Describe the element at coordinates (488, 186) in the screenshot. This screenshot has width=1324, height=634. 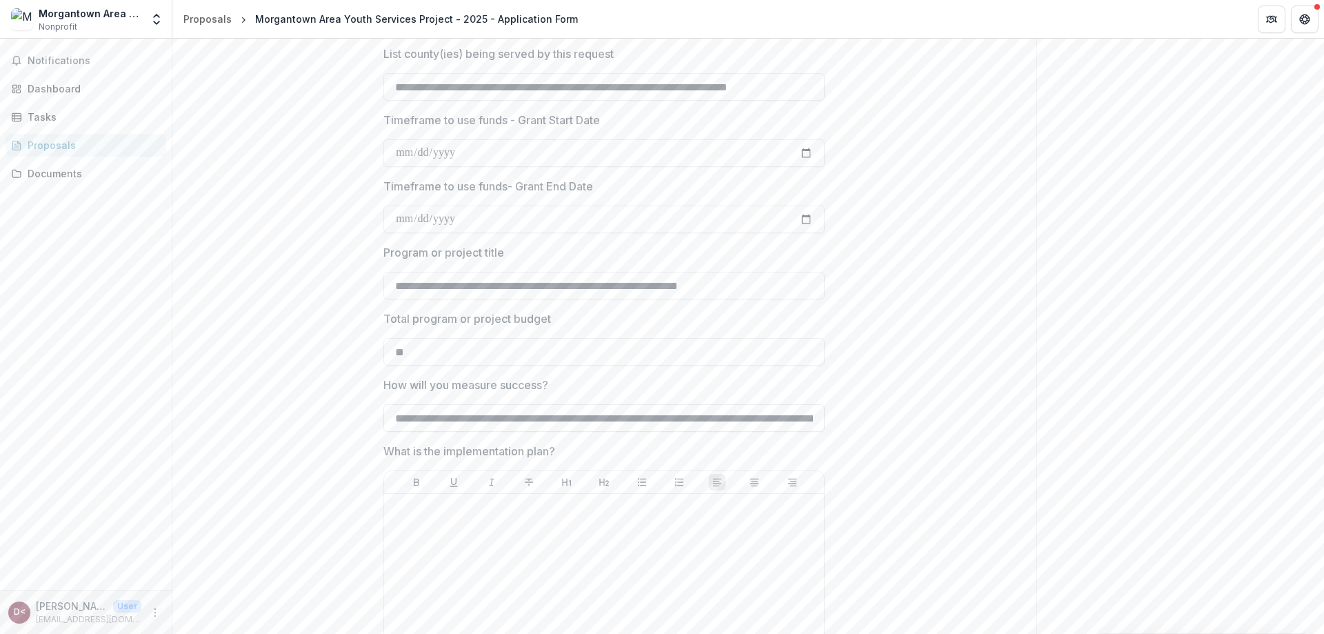
I see `p: Timeframe to use funds- Grant End Date` at that location.